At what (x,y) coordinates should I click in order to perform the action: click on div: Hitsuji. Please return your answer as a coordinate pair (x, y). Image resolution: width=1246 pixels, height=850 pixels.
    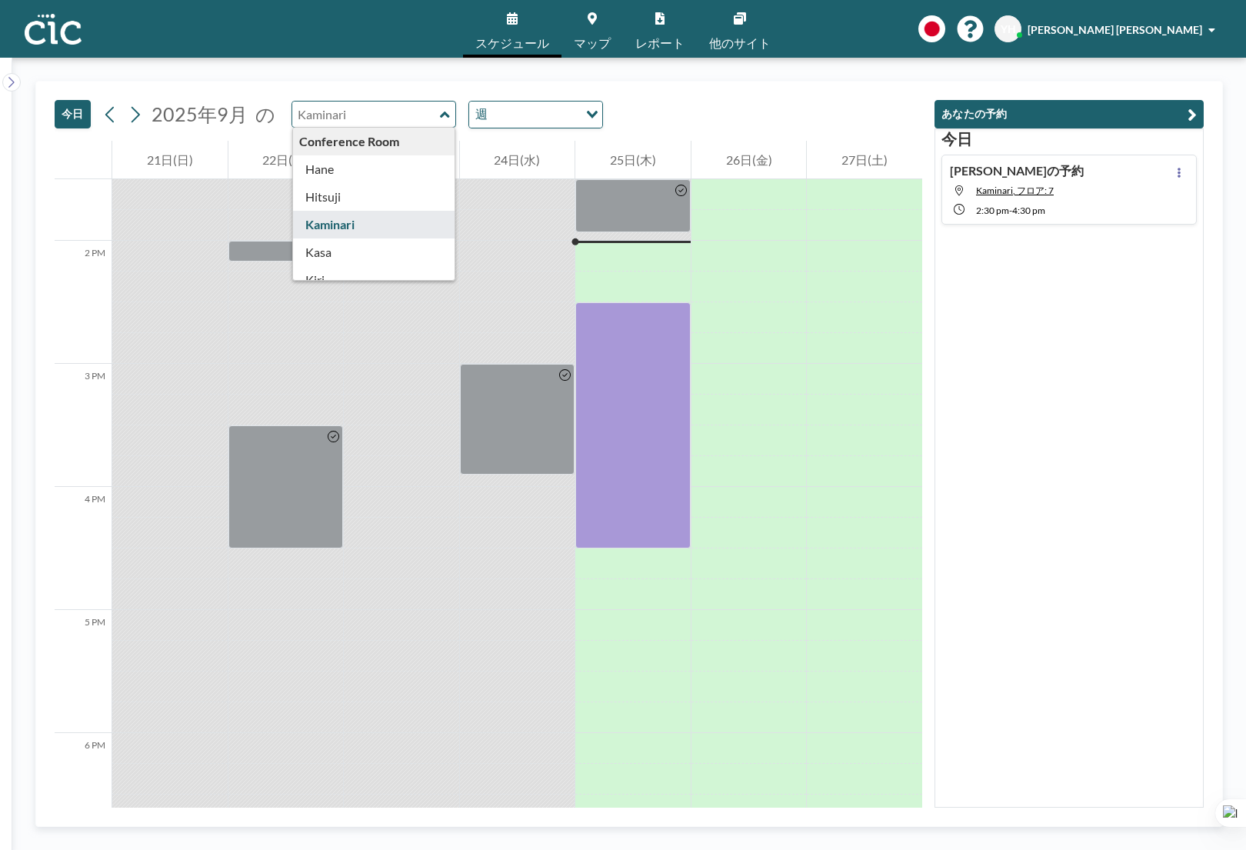
    Looking at the image, I should click on (374, 197).